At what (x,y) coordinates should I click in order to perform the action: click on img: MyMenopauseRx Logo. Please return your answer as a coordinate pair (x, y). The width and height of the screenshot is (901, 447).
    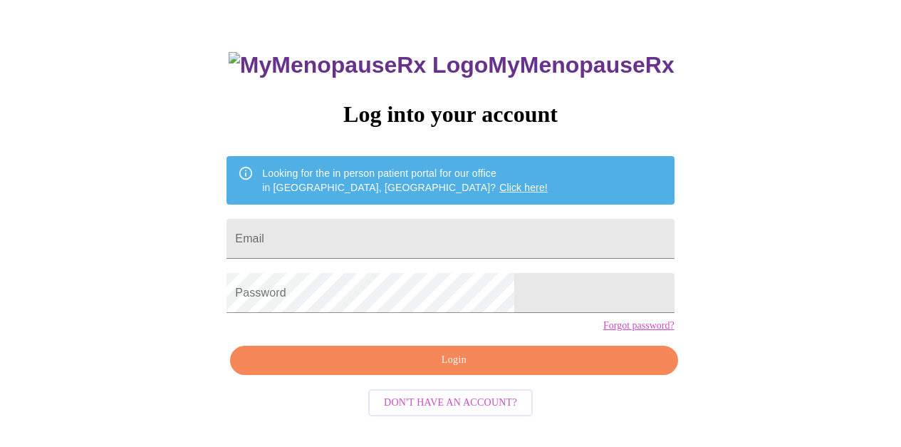
    Looking at the image, I should click on (358, 65).